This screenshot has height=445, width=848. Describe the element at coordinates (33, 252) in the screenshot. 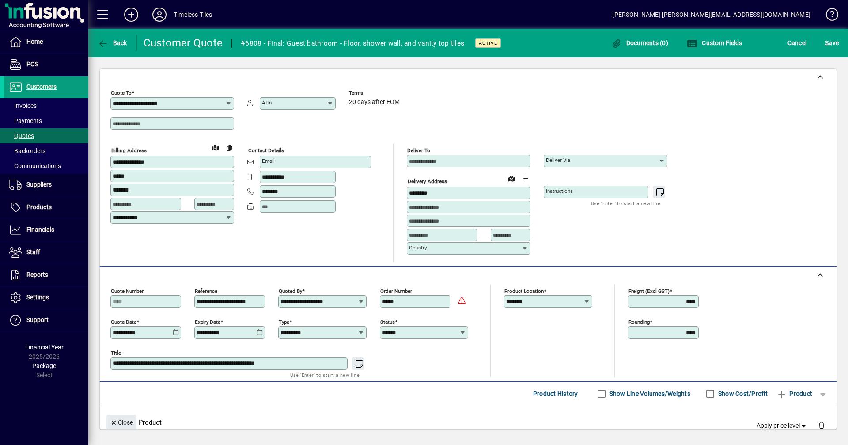

I see `span: Staff` at that location.